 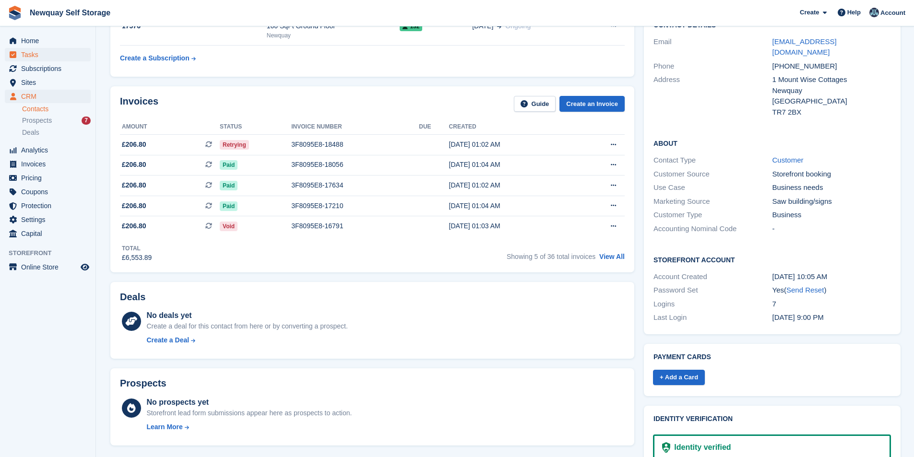 I want to click on div: Customer Type, so click(x=712, y=215).